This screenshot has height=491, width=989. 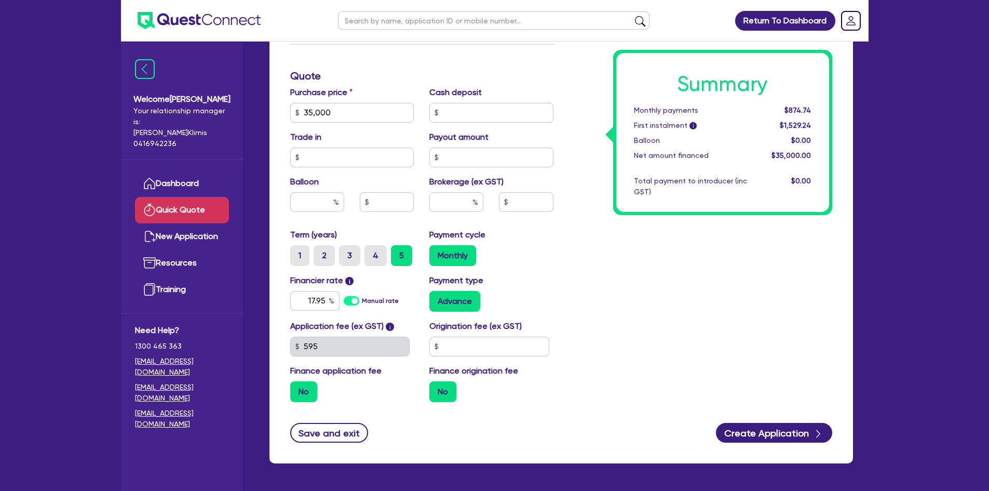 I want to click on div: Balloon, so click(x=691, y=140).